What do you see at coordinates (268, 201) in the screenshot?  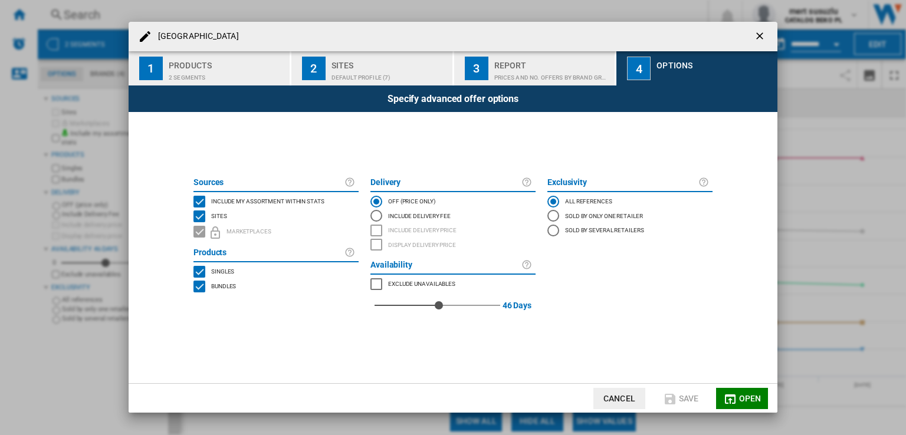 I see `span: Include my assortment within stats` at bounding box center [268, 201].